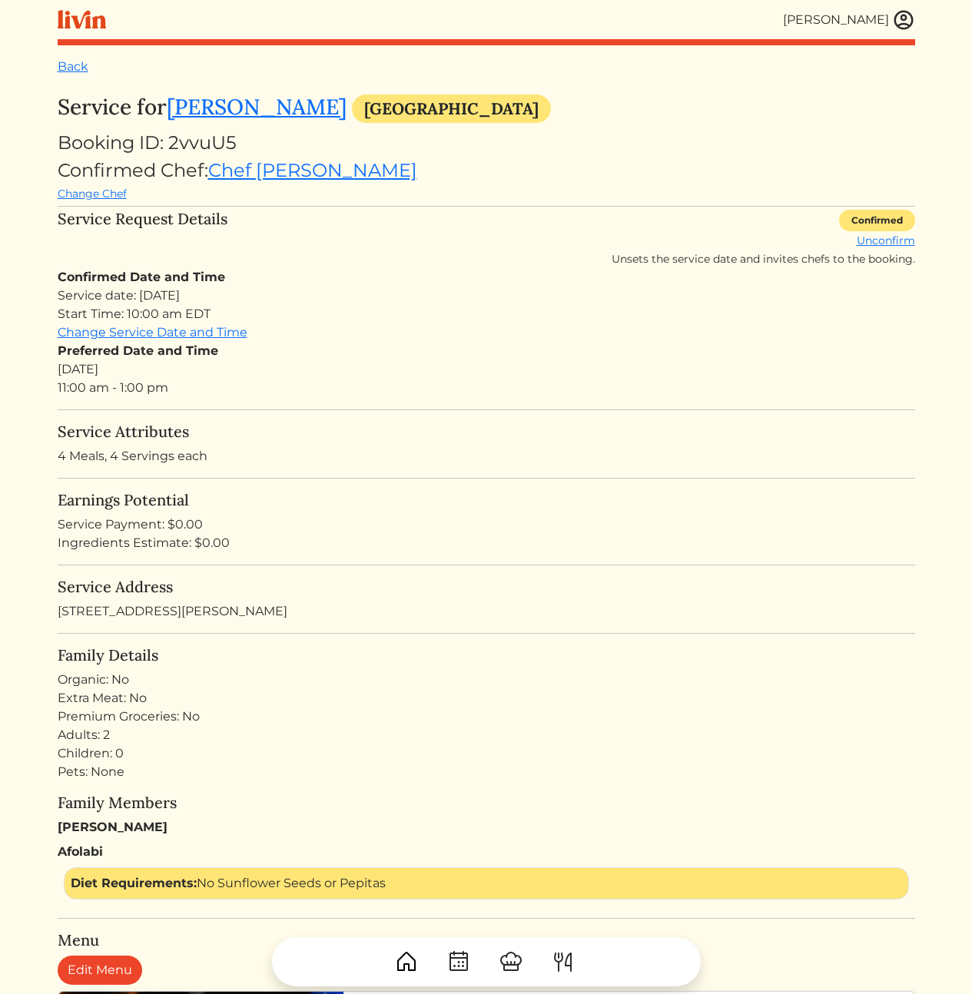 This screenshot has height=994, width=972. I want to click on p: 4 Meals, 4 Servings each, so click(486, 456).